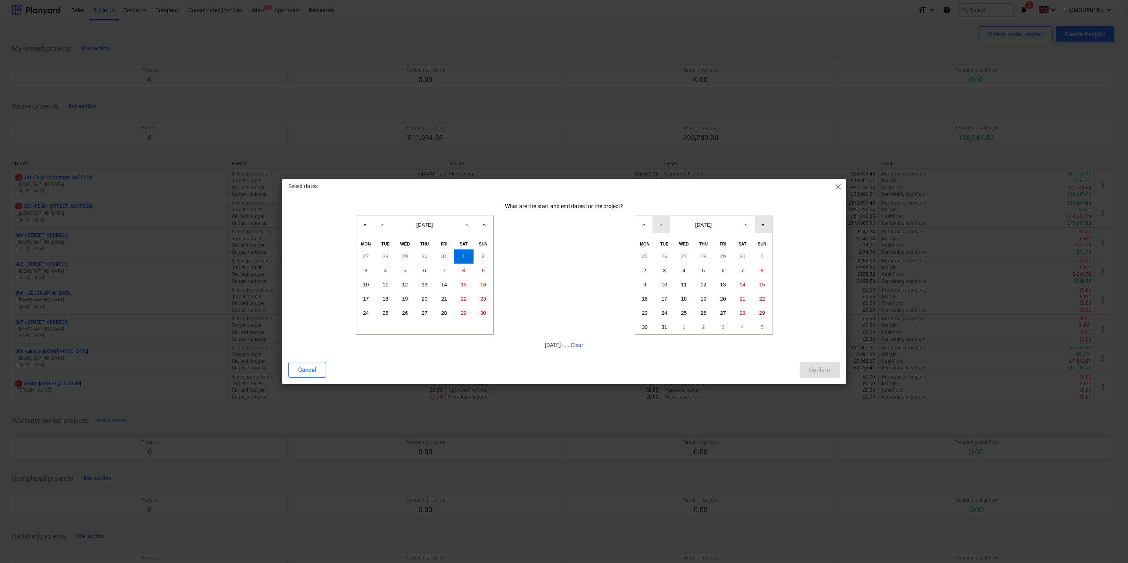  What do you see at coordinates (424, 313) in the screenshot?
I see `abbr: November 27, 2025` at bounding box center [424, 313].